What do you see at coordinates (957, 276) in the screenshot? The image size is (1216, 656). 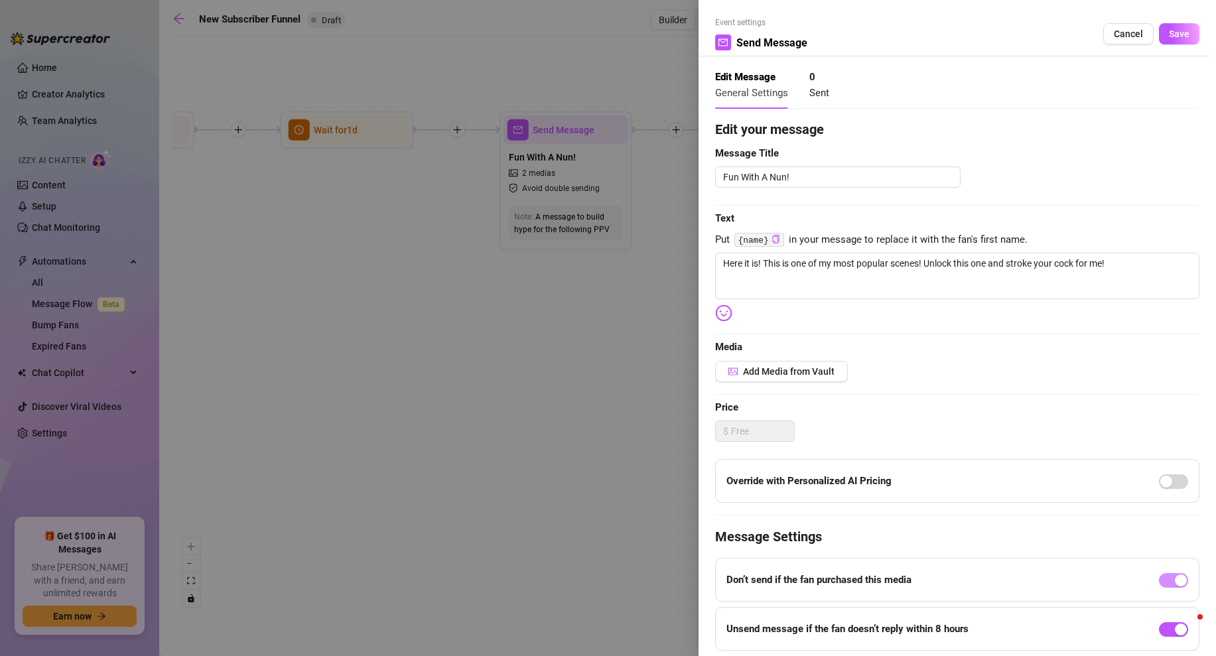 I see `textarea: Here it is! This is one of my most popular scenes! Unlock this one and stroke your cock for me!` at bounding box center [957, 276].